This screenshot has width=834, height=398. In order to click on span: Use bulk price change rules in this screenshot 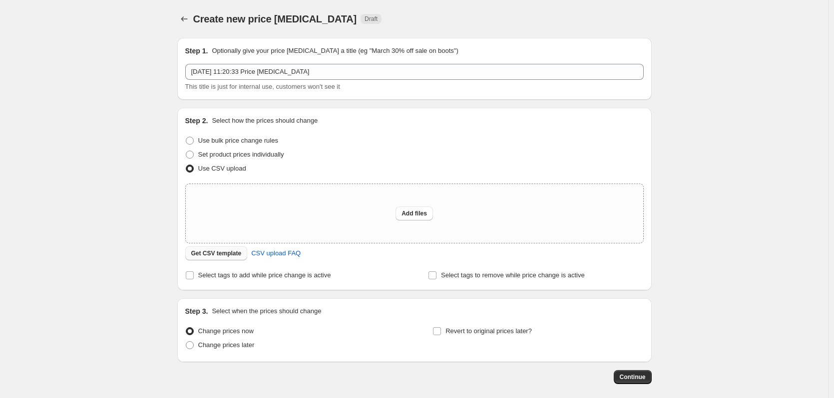, I will do `click(238, 140)`.